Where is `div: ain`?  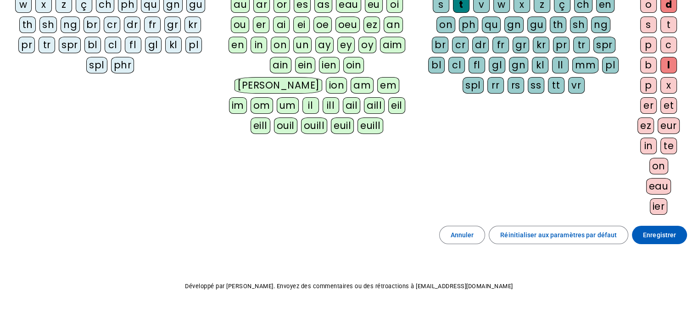 div: ain is located at coordinates (280, 65).